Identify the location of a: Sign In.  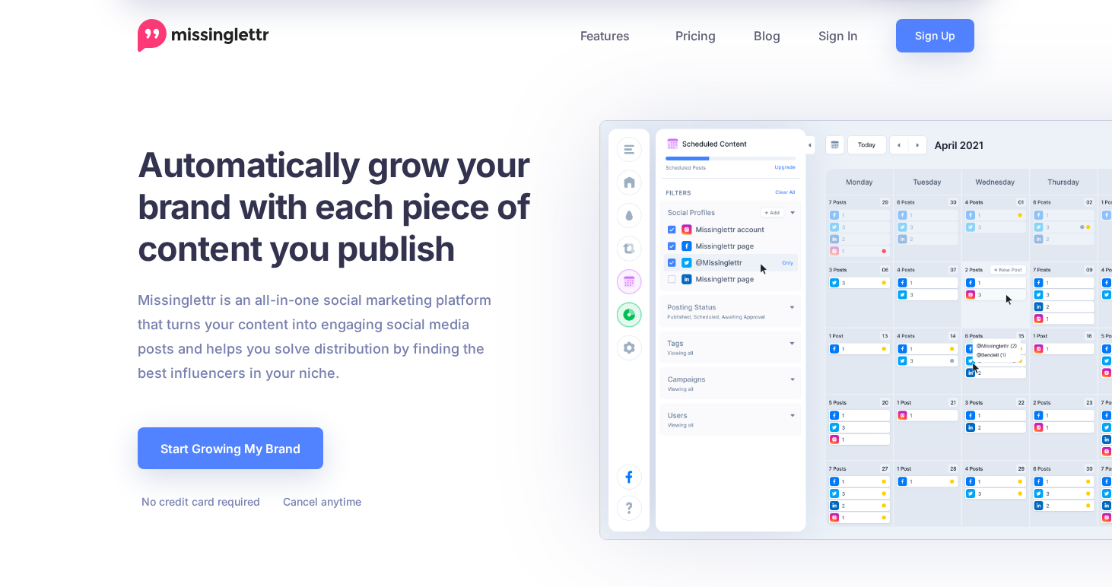
(838, 36).